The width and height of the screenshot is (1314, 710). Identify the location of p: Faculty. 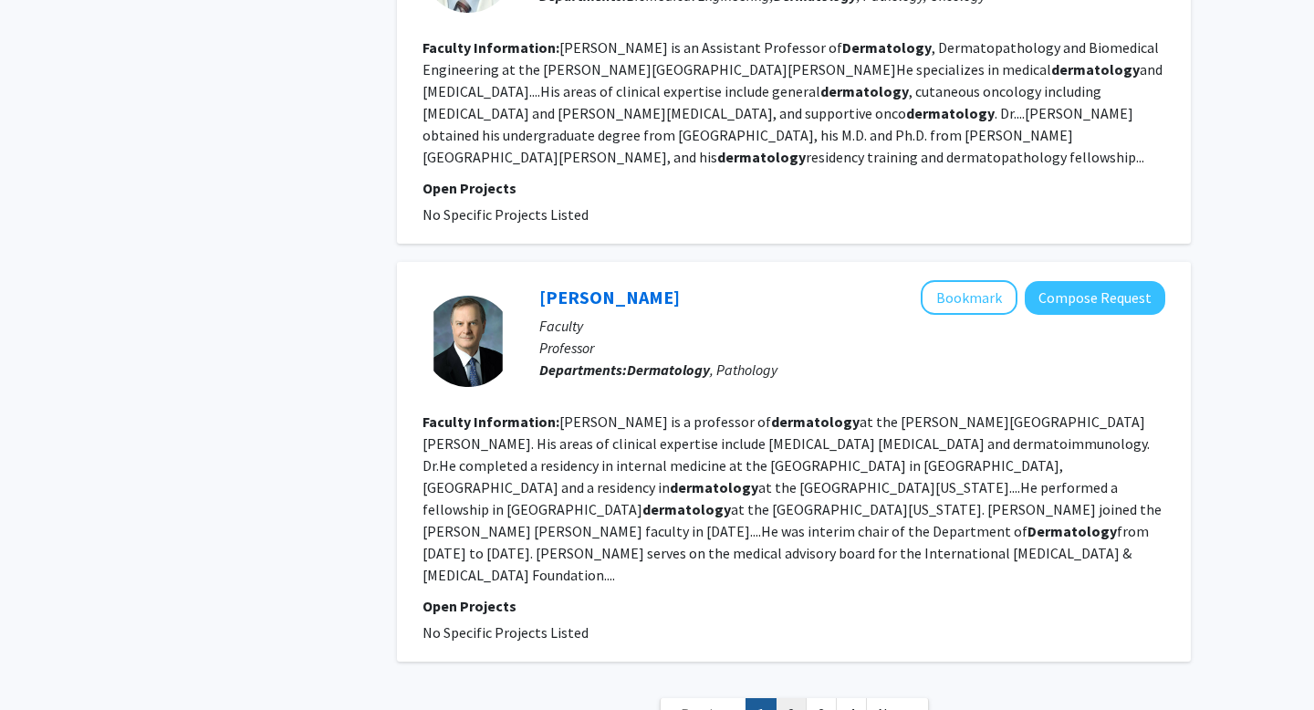
(852, 326).